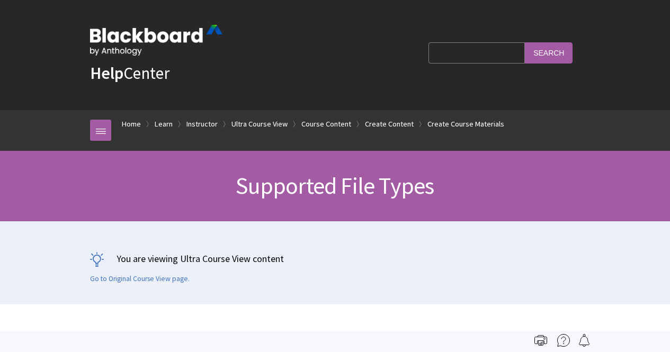  What do you see at coordinates (585, 341) in the screenshot?
I see `img: Follow this page` at bounding box center [585, 341].